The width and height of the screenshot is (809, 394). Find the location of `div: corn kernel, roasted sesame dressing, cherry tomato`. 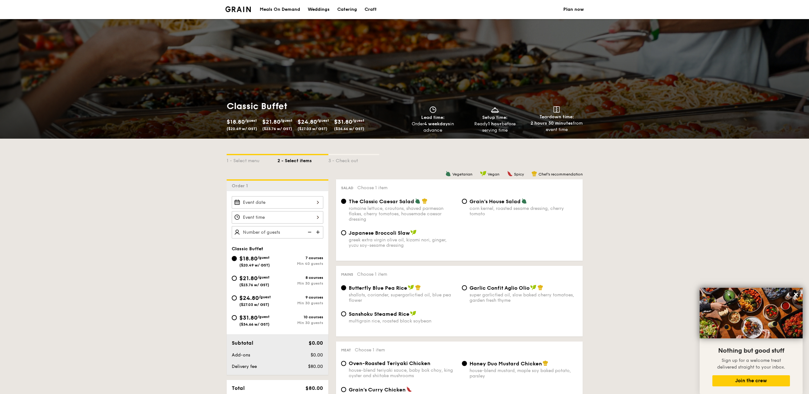

div: corn kernel, roasted sesame dressing, cherry tomato is located at coordinates (523, 211).